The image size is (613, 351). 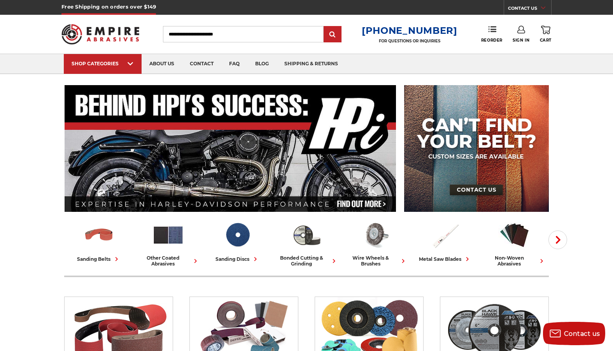 What do you see at coordinates (514, 235) in the screenshot?
I see `img: Non-woven Abrasives` at bounding box center [514, 235].